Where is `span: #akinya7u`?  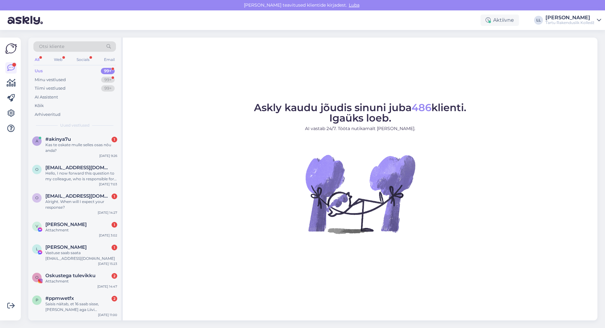 span: #akinya7u is located at coordinates (58, 139).